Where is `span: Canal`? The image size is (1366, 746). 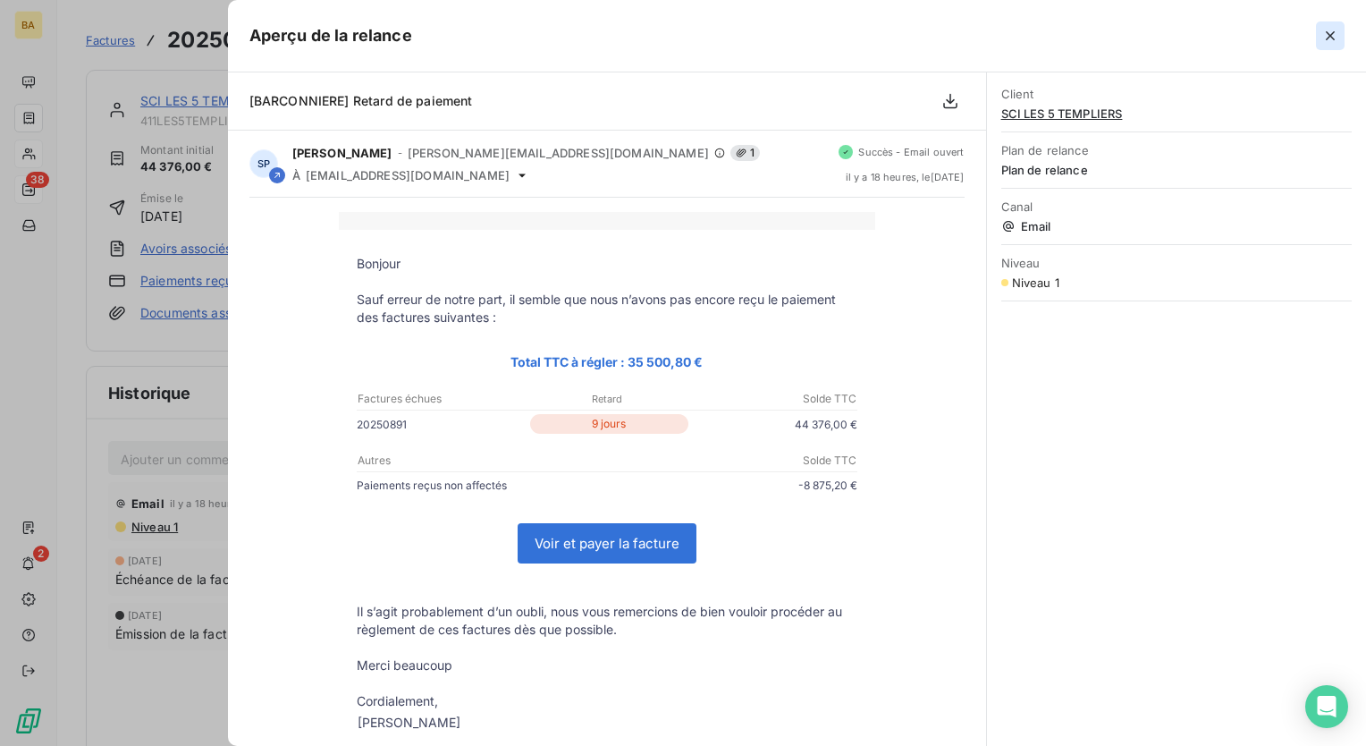 span: Canal is located at coordinates (1176, 206).